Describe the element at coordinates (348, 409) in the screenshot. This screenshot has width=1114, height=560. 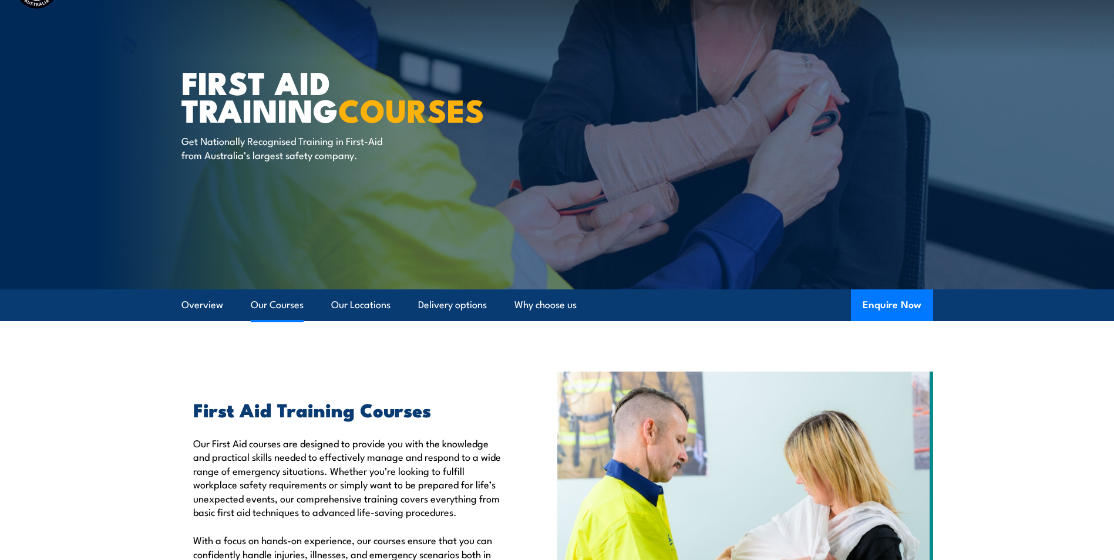
I see `h2: First Aid Training Courses` at that location.